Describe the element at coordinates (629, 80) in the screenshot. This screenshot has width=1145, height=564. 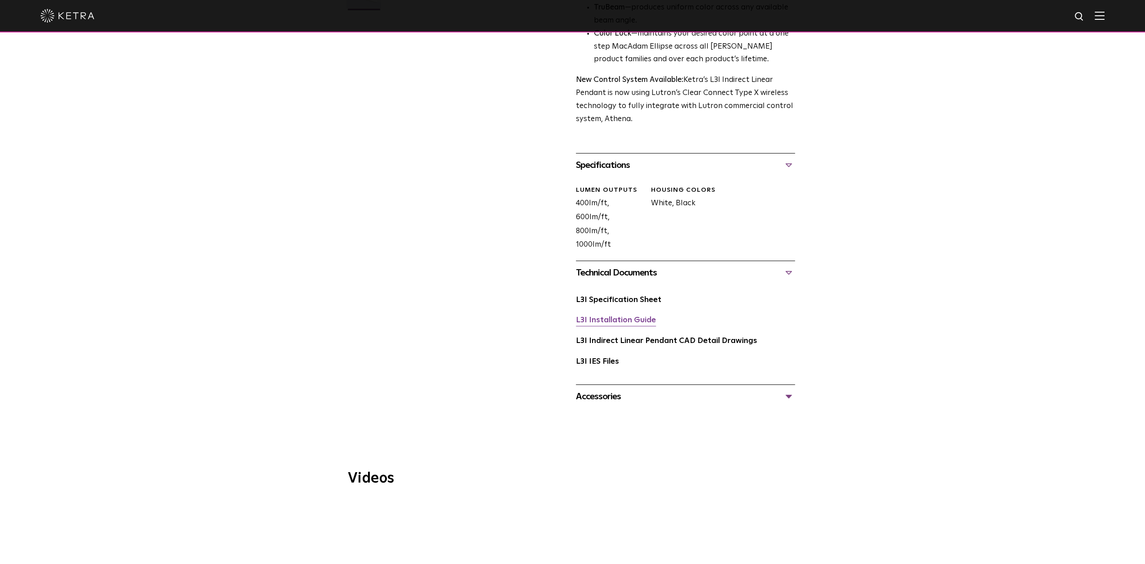
I see `strong: New Control System Available:` at that location.